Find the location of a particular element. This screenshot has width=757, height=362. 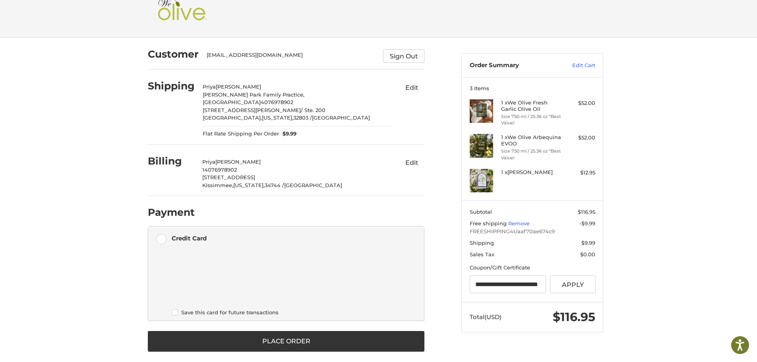

span: 34744 / is located at coordinates (274, 185).